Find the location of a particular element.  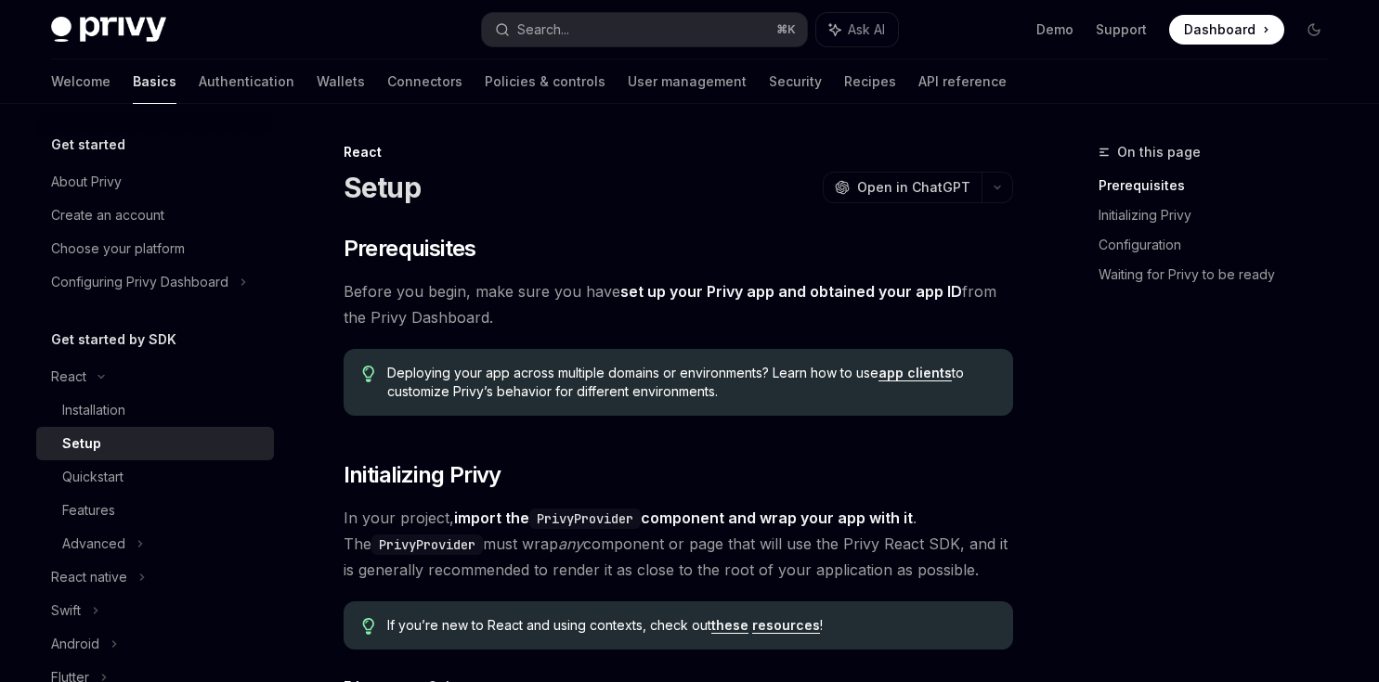

a: API reference is located at coordinates (962, 82).